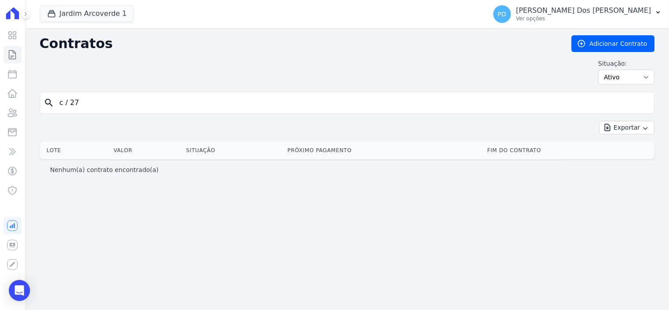 This screenshot has height=310, width=669. What do you see at coordinates (19, 291) in the screenshot?
I see `div: Open Intercom Messenger` at bounding box center [19, 291].